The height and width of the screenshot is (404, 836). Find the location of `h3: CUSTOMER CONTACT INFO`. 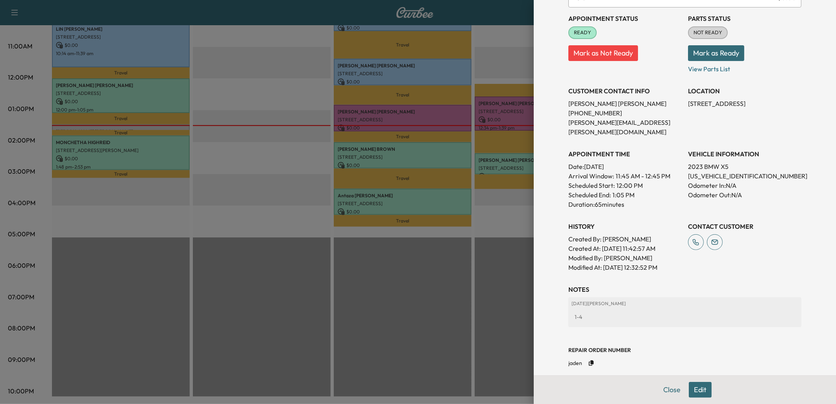

h3: CUSTOMER CONTACT INFO is located at coordinates (625, 91).